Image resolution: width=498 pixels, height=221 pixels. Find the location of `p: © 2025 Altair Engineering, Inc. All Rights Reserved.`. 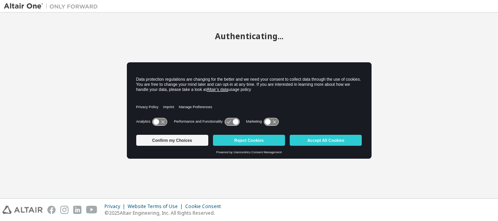

p: © 2025 Altair Engineering, Inc. All Rights Reserved. is located at coordinates (165, 213).